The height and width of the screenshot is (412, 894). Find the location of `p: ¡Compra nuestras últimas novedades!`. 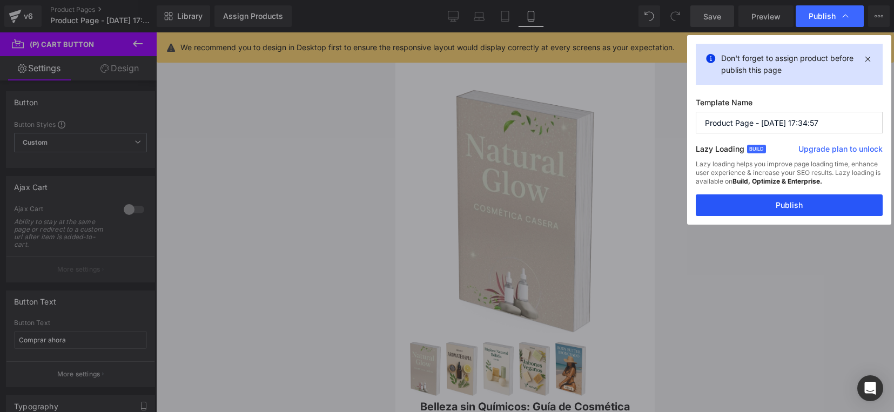

p: ¡Compra nuestras últimas novedades! is located at coordinates (130, 12).